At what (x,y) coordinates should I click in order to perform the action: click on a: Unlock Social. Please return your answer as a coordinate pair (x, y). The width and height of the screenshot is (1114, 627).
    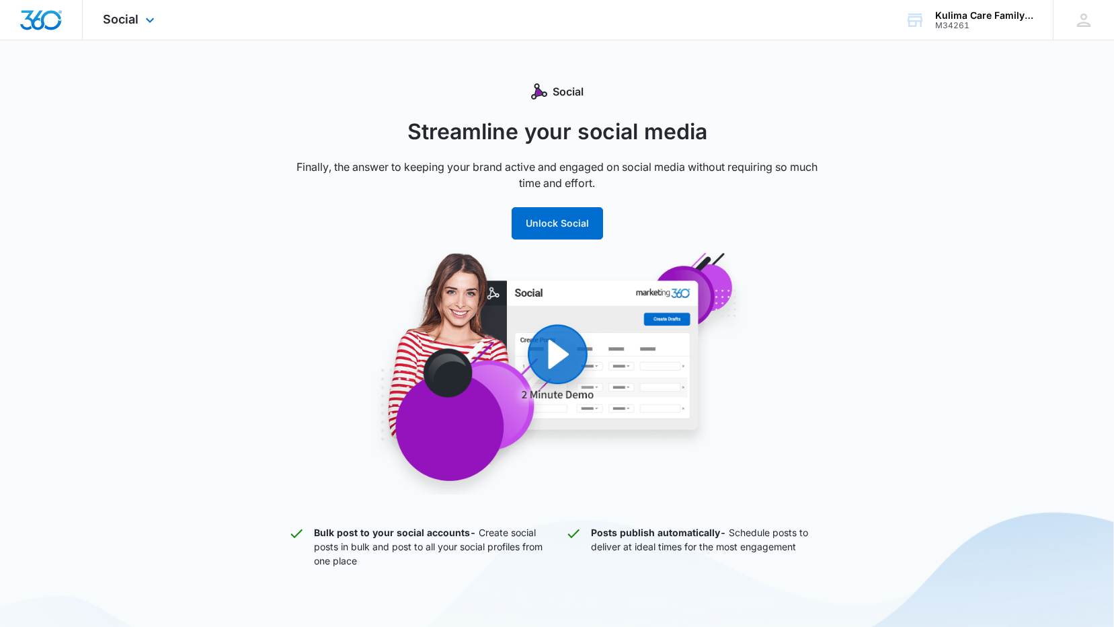
    Looking at the image, I should click on (557, 223).